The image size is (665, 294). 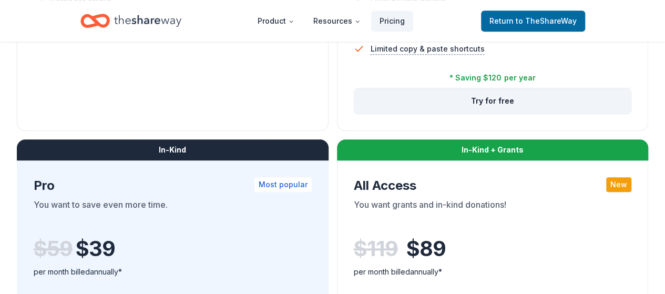 I want to click on button: Try for free, so click(x=492, y=101).